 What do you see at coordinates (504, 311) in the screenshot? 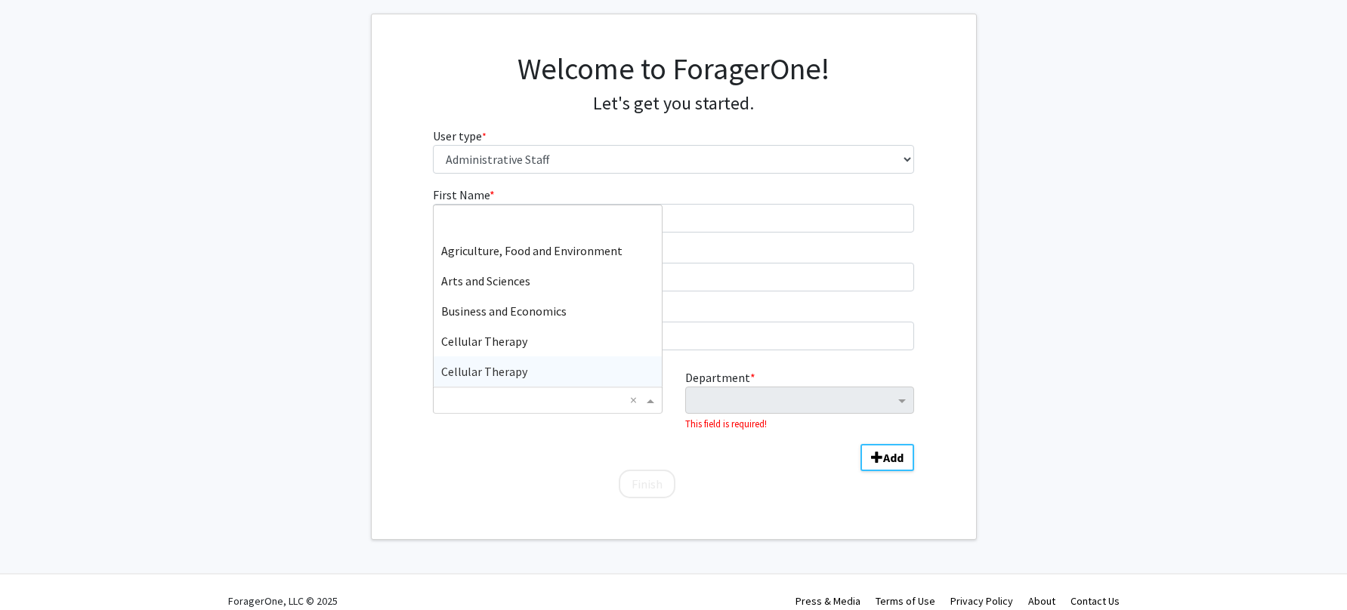
I see `span: Business and Economics` at bounding box center [504, 311].